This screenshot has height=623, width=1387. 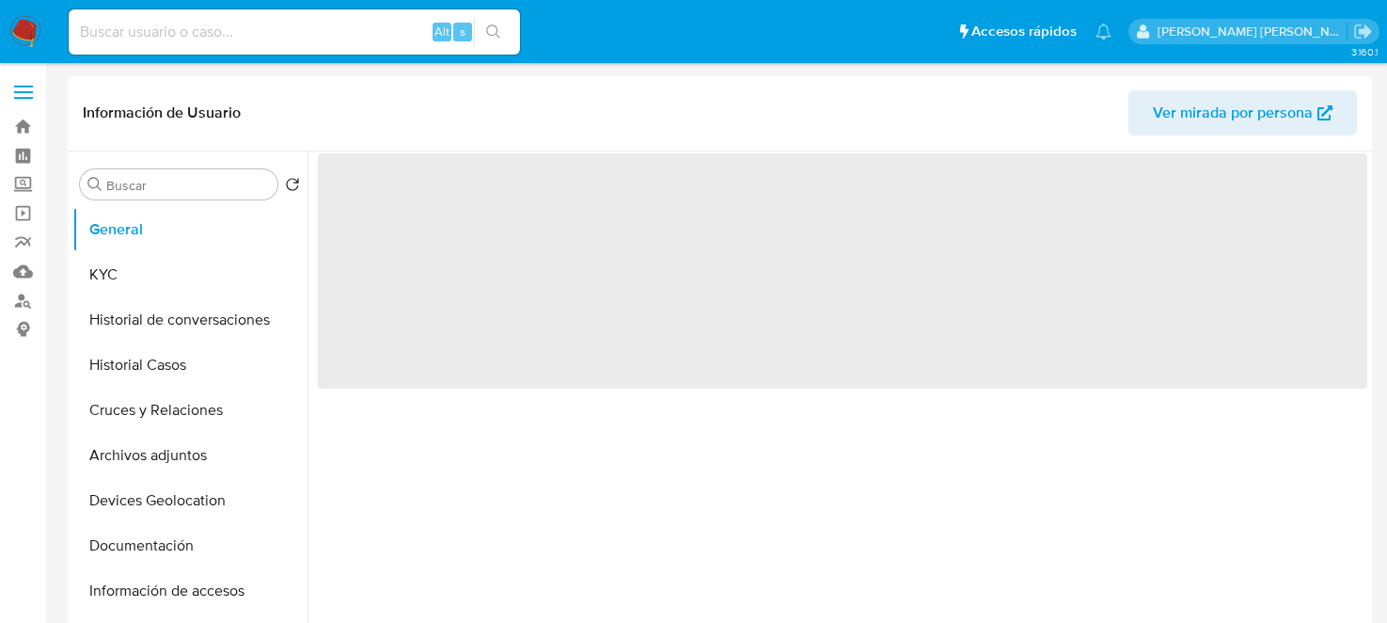 I want to click on button: Ver mirada por persona, so click(x=1242, y=113).